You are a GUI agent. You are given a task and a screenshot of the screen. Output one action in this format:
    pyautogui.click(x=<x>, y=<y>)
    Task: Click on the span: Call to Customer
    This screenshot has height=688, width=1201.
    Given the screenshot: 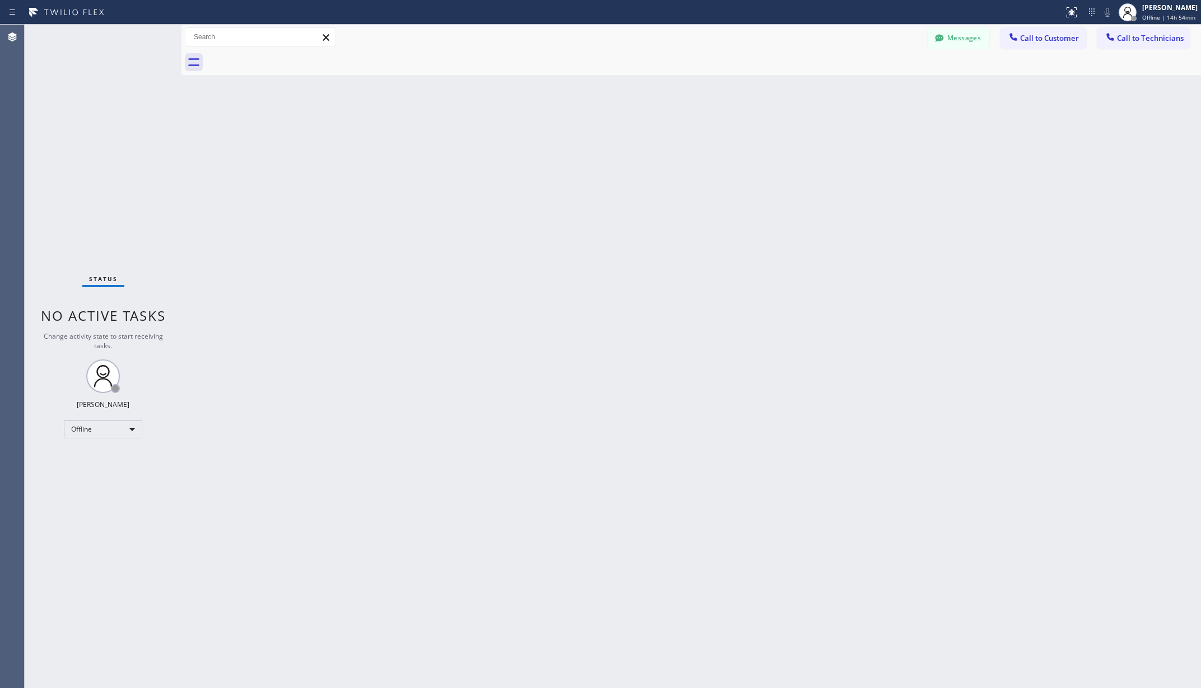 What is the action you would take?
    pyautogui.click(x=1049, y=38)
    